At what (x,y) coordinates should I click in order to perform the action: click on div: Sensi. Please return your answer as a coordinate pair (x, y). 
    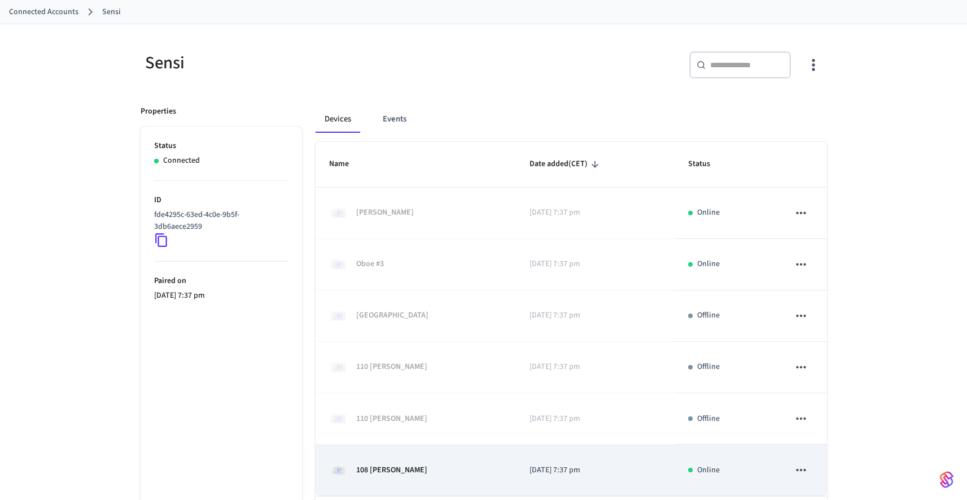
    Looking at the image, I should click on (309, 63).